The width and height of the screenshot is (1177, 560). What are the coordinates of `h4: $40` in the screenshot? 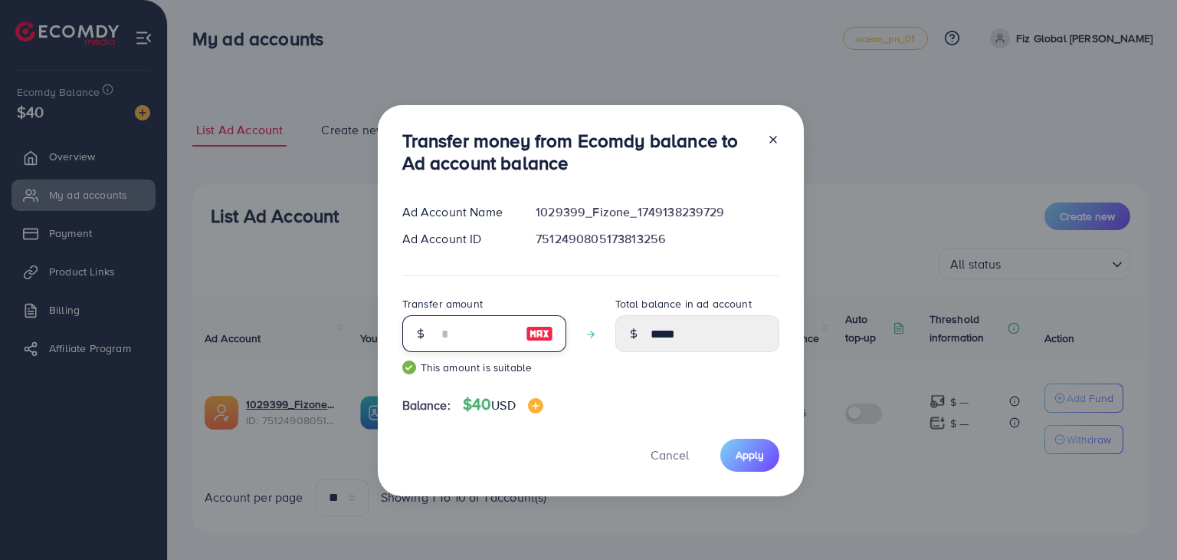 It's located at (503, 404).